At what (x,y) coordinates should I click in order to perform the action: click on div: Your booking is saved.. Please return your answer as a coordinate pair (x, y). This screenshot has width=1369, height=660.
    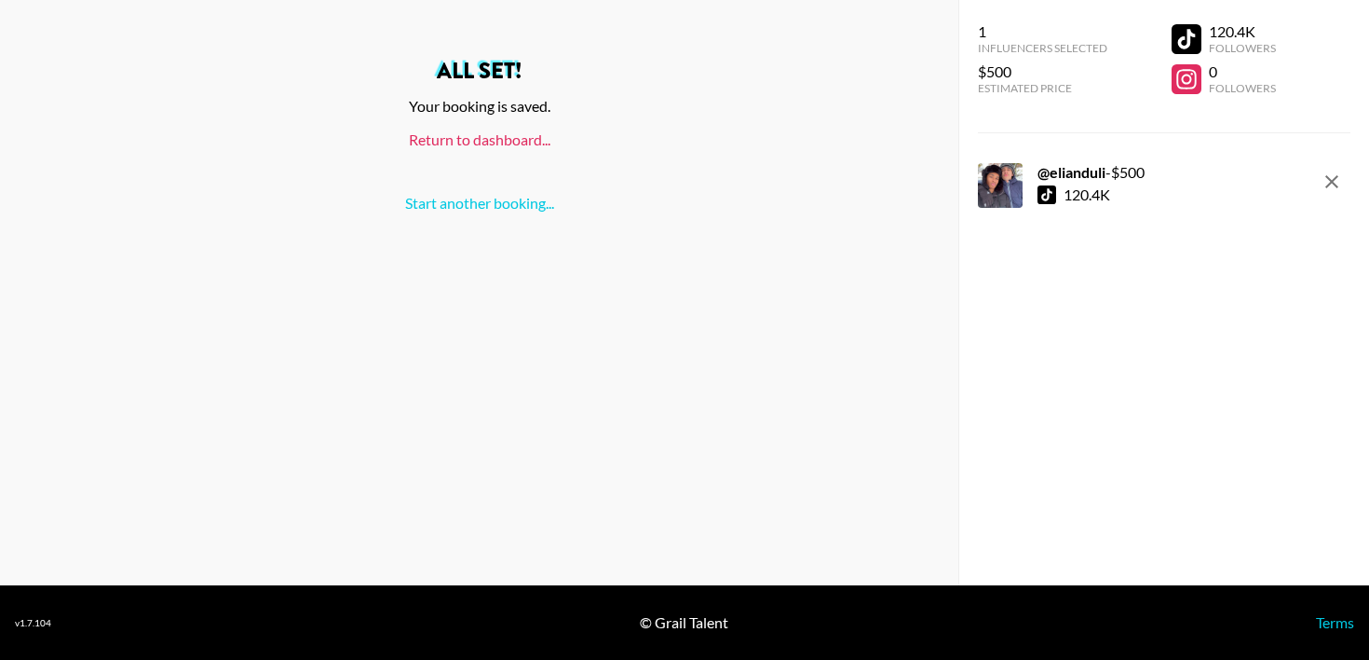
    Looking at the image, I should click on (479, 106).